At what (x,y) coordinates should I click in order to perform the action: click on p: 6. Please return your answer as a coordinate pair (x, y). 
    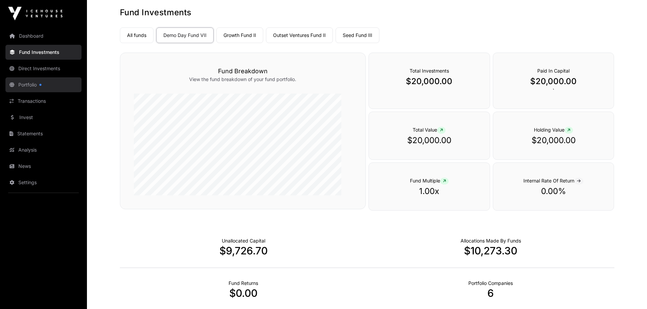
    Looking at the image, I should click on (491, 293).